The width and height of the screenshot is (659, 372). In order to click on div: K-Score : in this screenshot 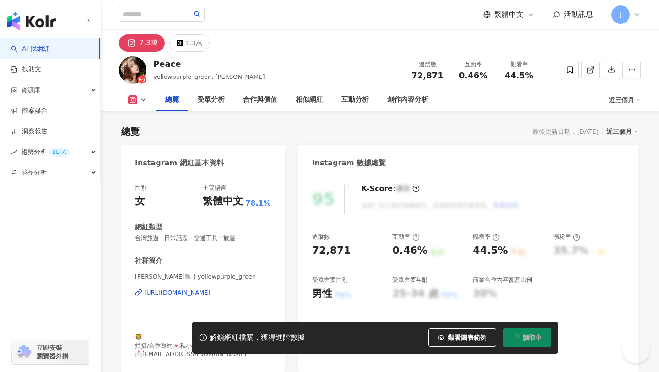, I will do `click(390, 189)`.